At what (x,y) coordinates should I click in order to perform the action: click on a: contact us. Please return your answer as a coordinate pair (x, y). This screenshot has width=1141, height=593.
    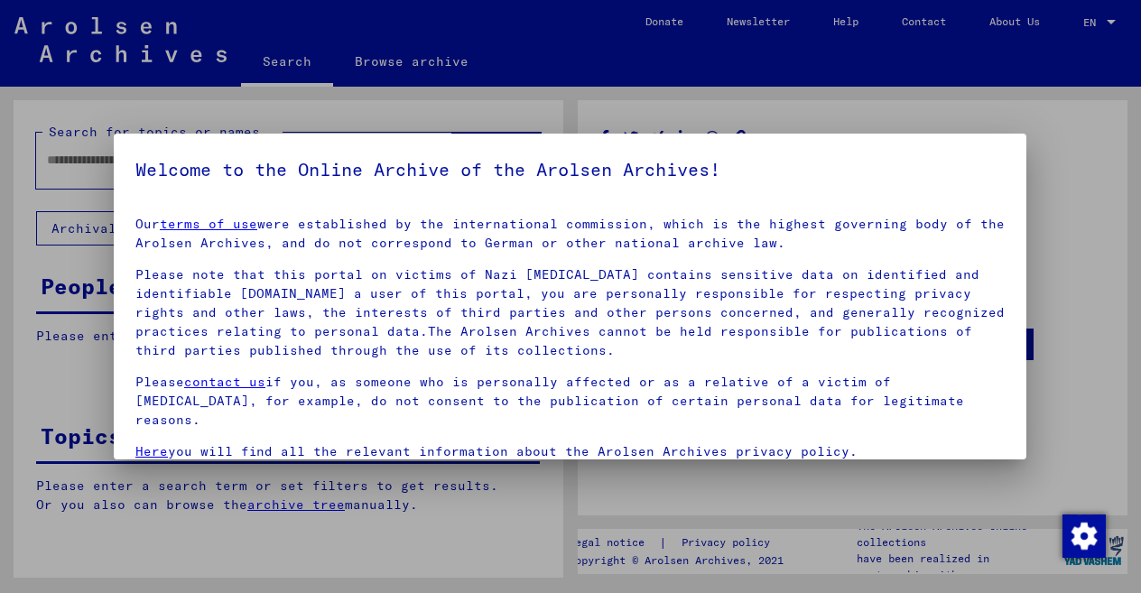
    Looking at the image, I should click on (225, 382).